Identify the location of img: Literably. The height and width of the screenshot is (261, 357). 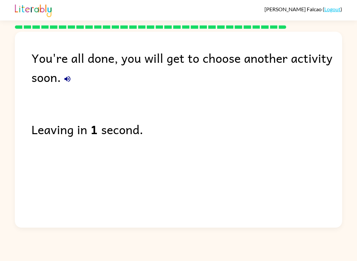
(33, 10).